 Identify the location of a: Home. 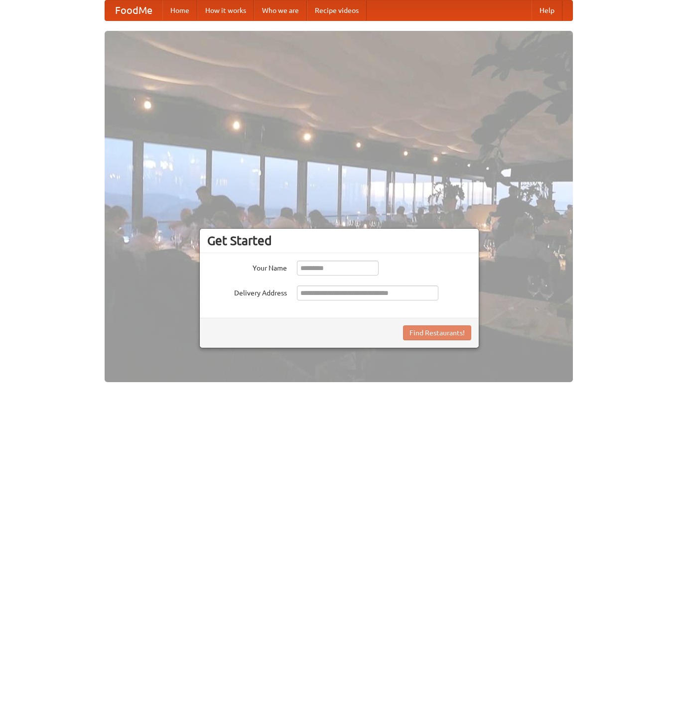
(180, 10).